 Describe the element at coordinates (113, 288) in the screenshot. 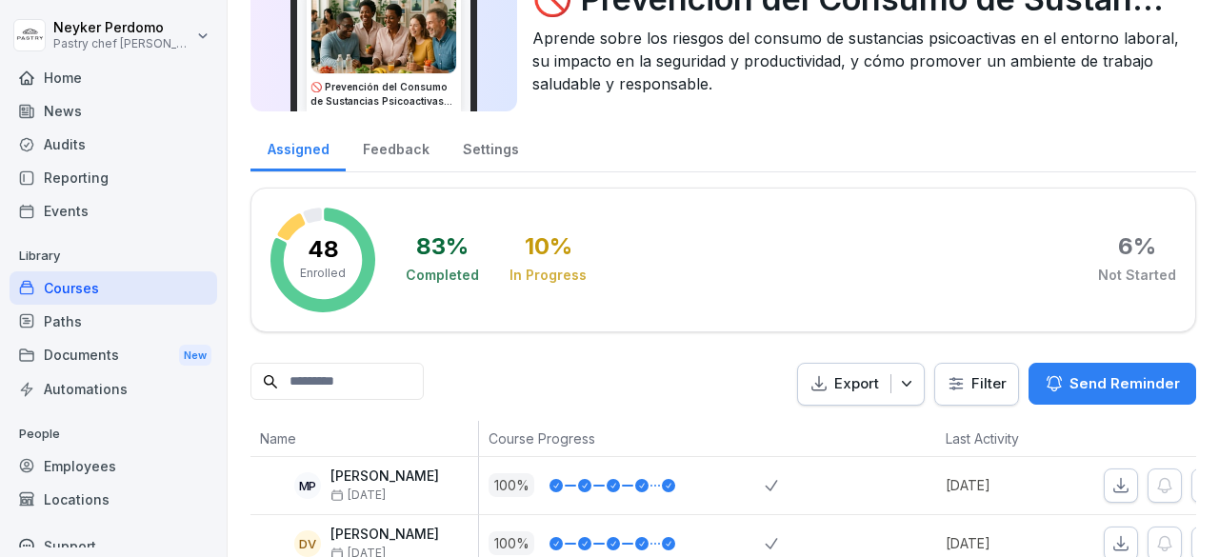

I see `div: Courses` at that location.